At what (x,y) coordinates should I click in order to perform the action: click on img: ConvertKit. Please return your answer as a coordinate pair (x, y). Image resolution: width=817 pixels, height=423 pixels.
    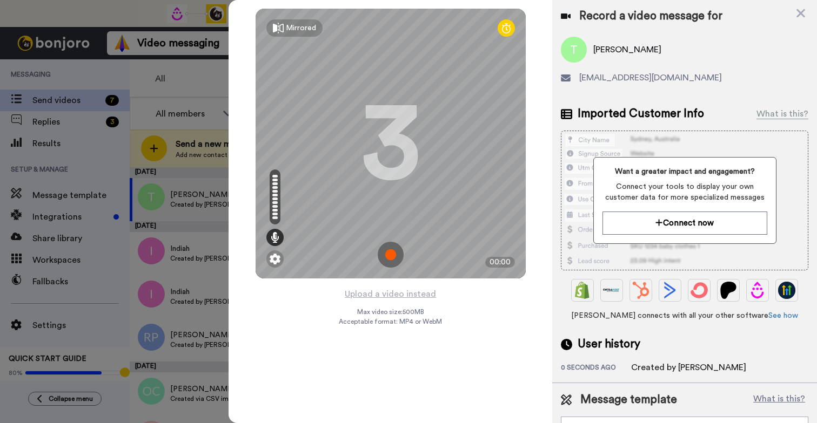
    Looking at the image, I should click on (699, 291).